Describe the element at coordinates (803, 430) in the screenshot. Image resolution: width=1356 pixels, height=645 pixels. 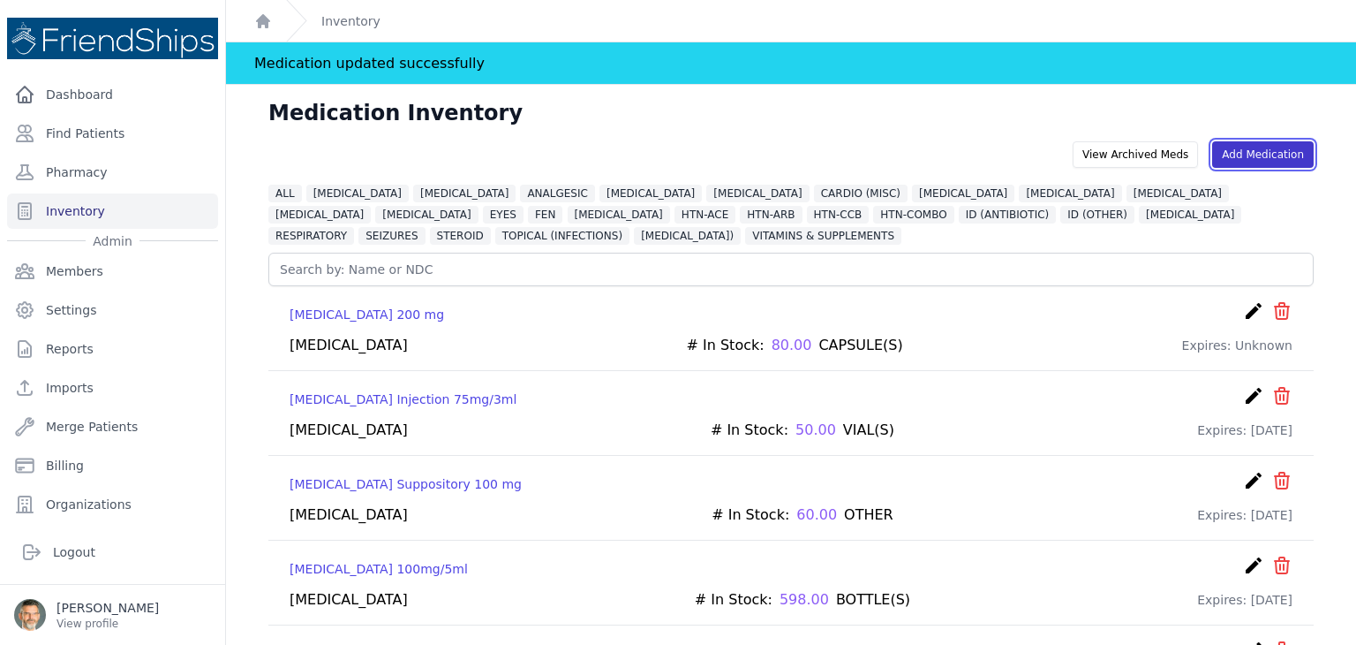
I see `div: # In Stock: VIAL(S)` at that location.